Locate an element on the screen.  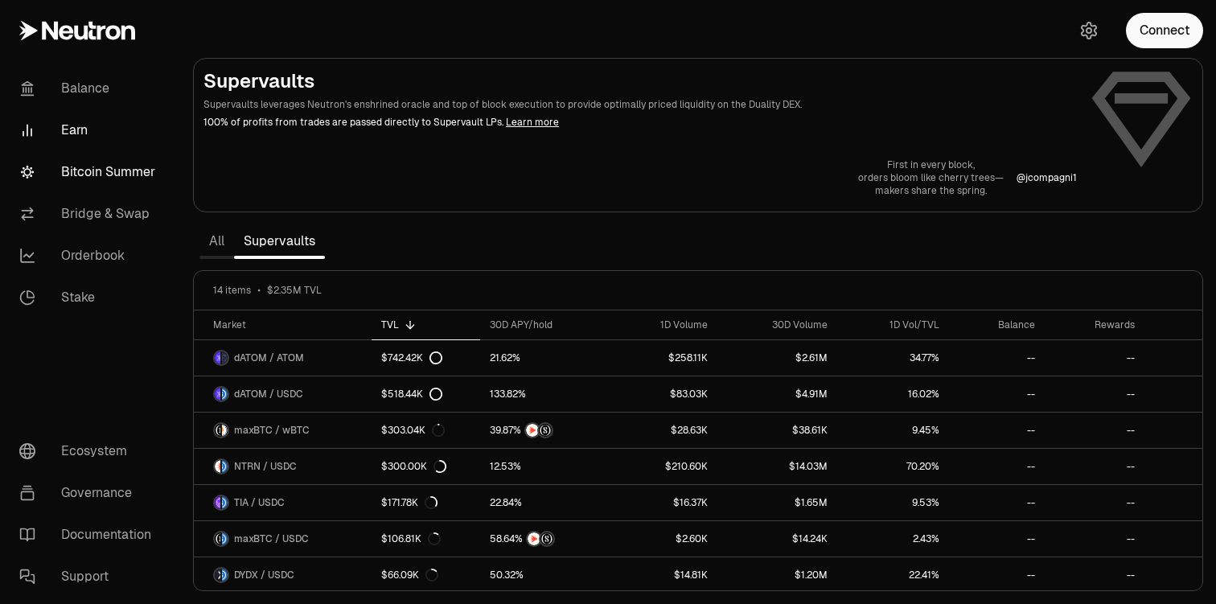
div: $518.44K is located at coordinates (412, 394).